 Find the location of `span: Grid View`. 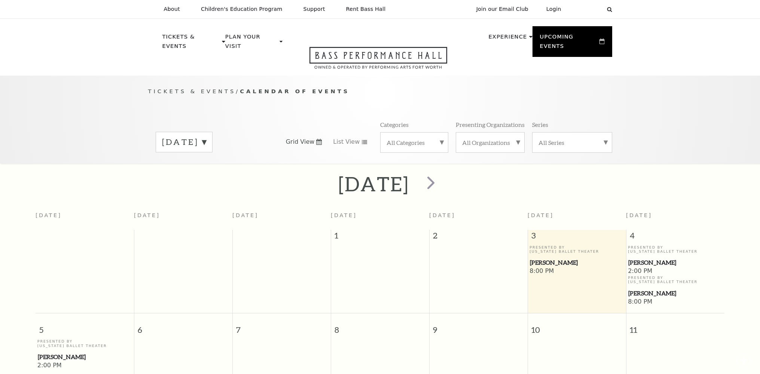

span: Grid View is located at coordinates (300, 142).